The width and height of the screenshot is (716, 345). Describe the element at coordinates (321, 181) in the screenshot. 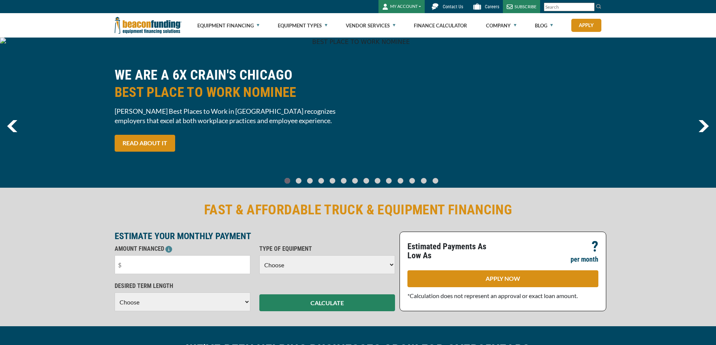

I see `a: Go To Slide 3` at that location.